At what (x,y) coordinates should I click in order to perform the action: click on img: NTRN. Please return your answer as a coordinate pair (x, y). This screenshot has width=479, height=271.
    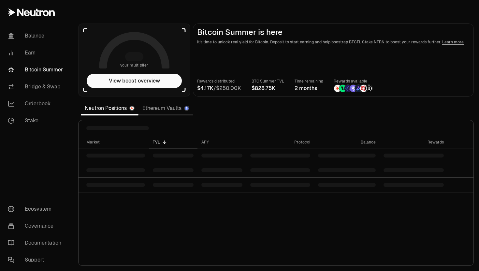
    Looking at the image, I should click on (338, 88).